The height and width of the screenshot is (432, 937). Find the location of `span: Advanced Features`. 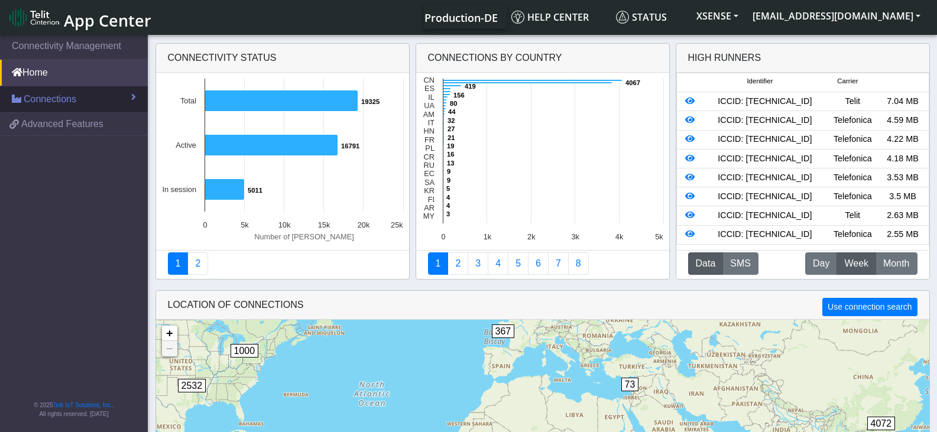

span: Advanced Features is located at coordinates (62, 124).